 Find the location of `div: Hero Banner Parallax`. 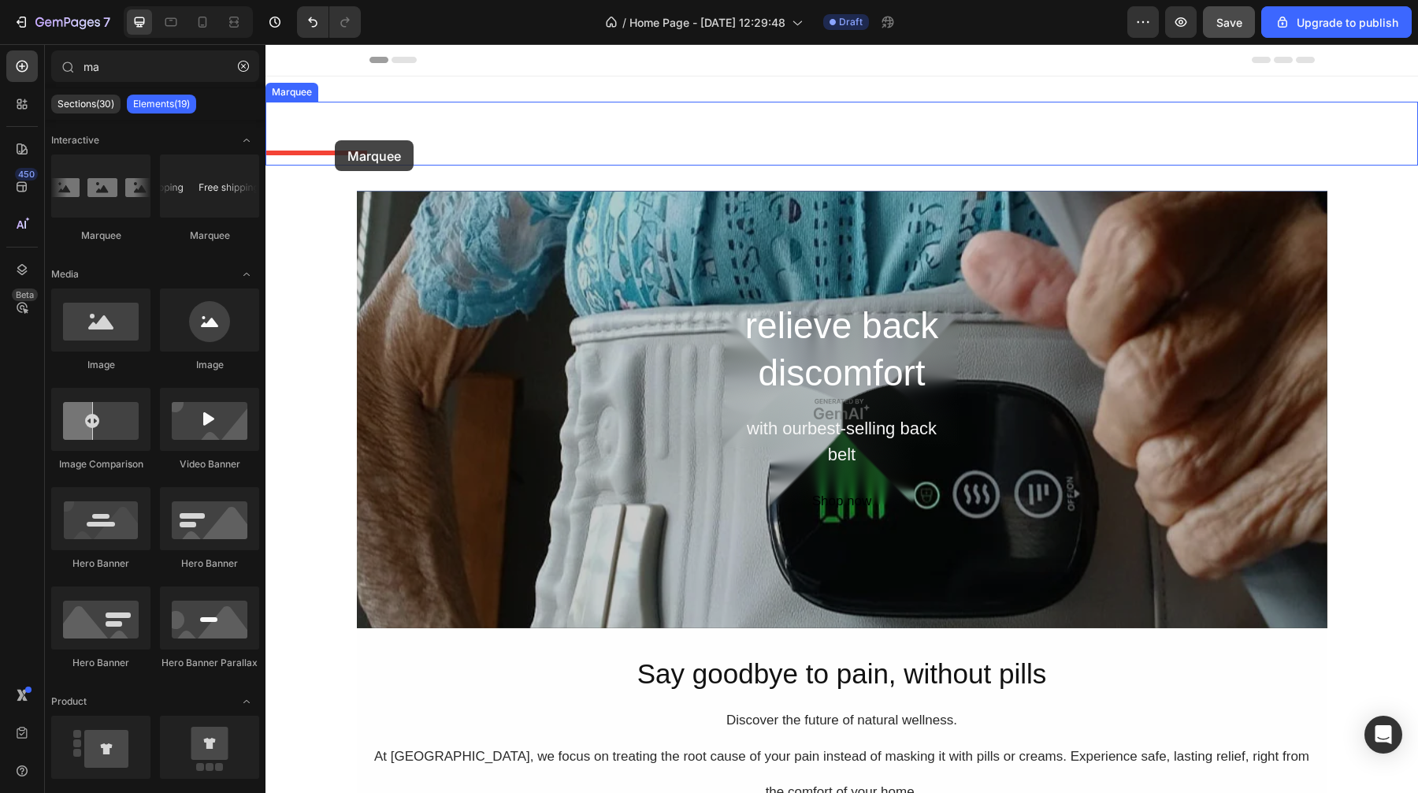

div: Hero Banner Parallax is located at coordinates (210, 663).